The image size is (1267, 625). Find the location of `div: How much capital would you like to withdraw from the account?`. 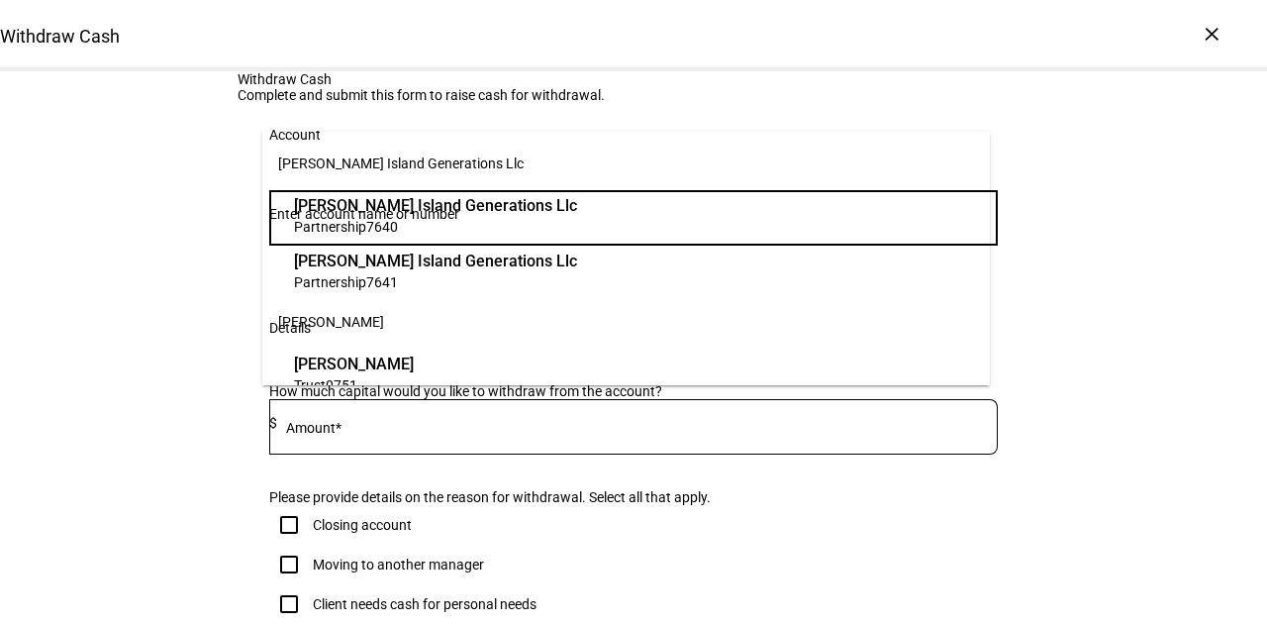

div: How much capital would you like to withdraw from the account? is located at coordinates (634, 391).